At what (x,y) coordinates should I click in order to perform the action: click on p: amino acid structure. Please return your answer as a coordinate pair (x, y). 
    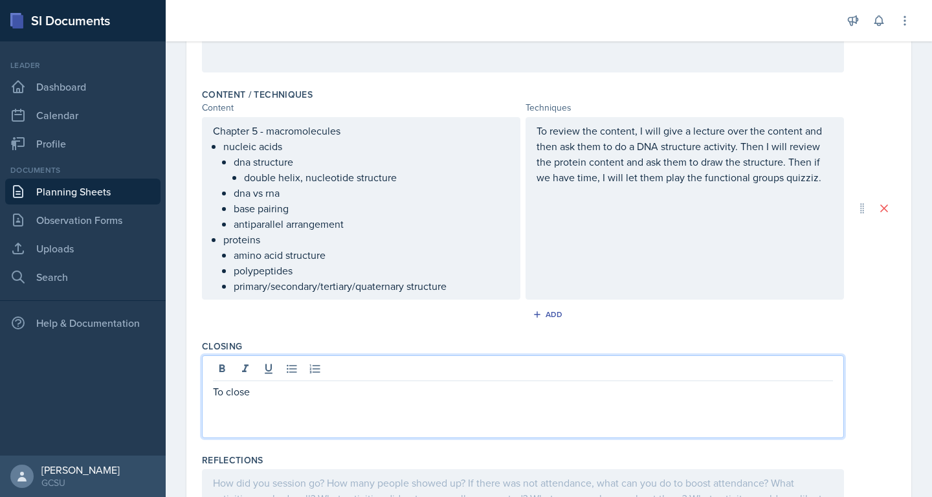
    Looking at the image, I should click on (371, 255).